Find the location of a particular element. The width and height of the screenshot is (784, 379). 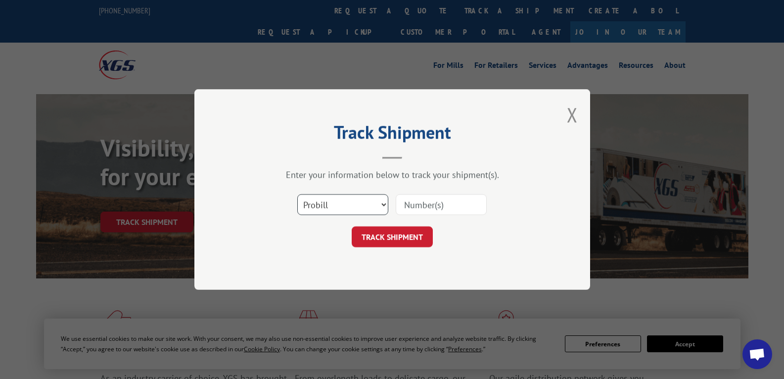

input: Number(s) is located at coordinates (441, 204).